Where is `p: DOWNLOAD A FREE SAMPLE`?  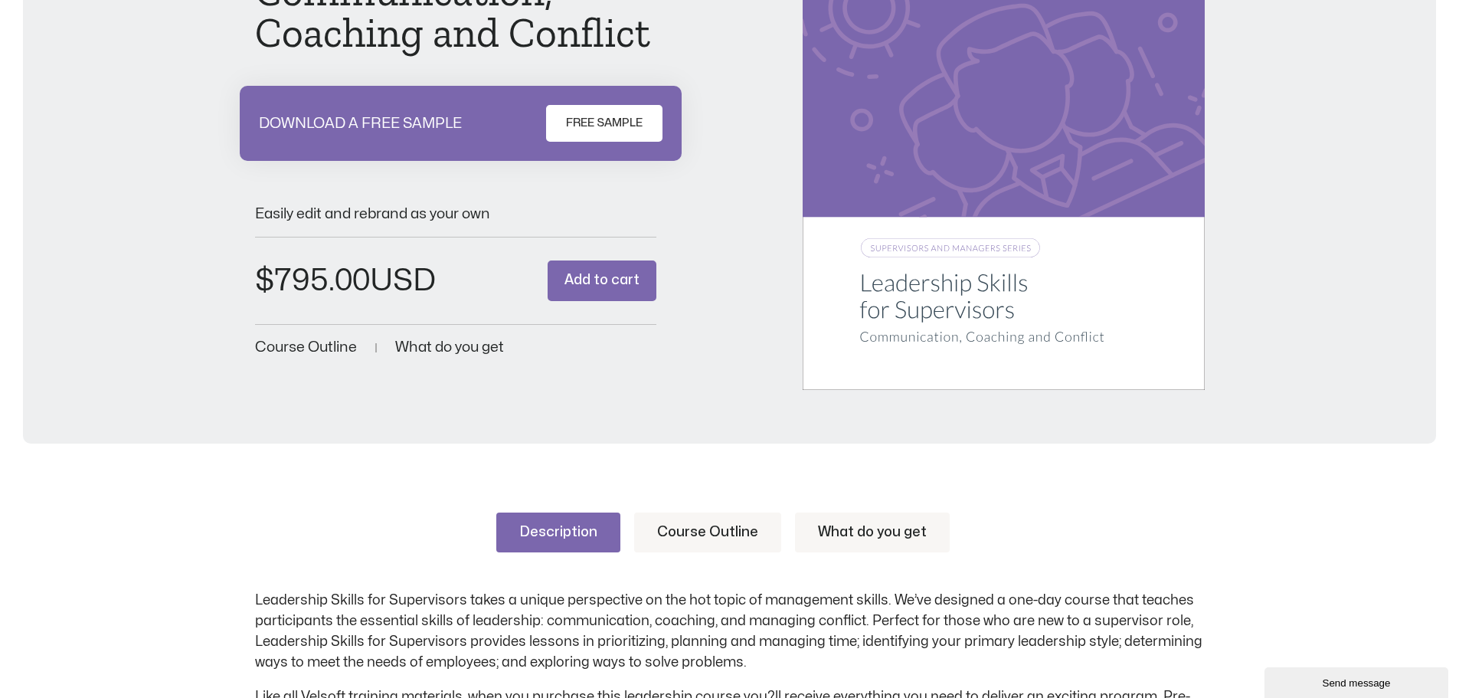
p: DOWNLOAD A FREE SAMPLE is located at coordinates (360, 123).